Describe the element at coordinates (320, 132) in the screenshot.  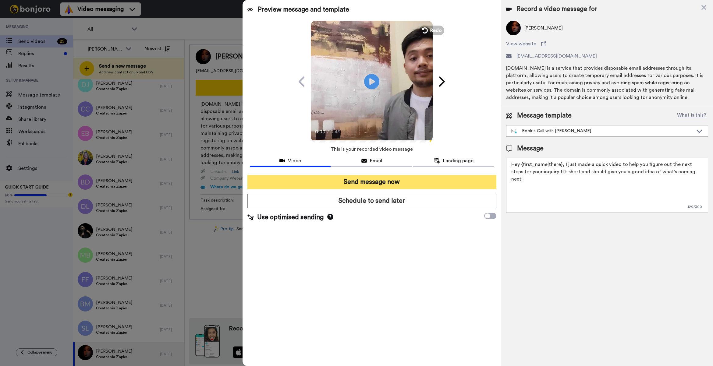
I see `span: 0:00` at that location.